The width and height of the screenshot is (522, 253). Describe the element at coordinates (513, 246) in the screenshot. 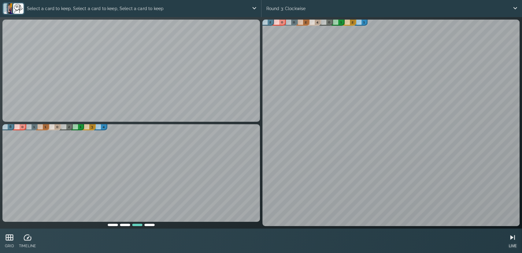

I see `p: LIVE` at that location.